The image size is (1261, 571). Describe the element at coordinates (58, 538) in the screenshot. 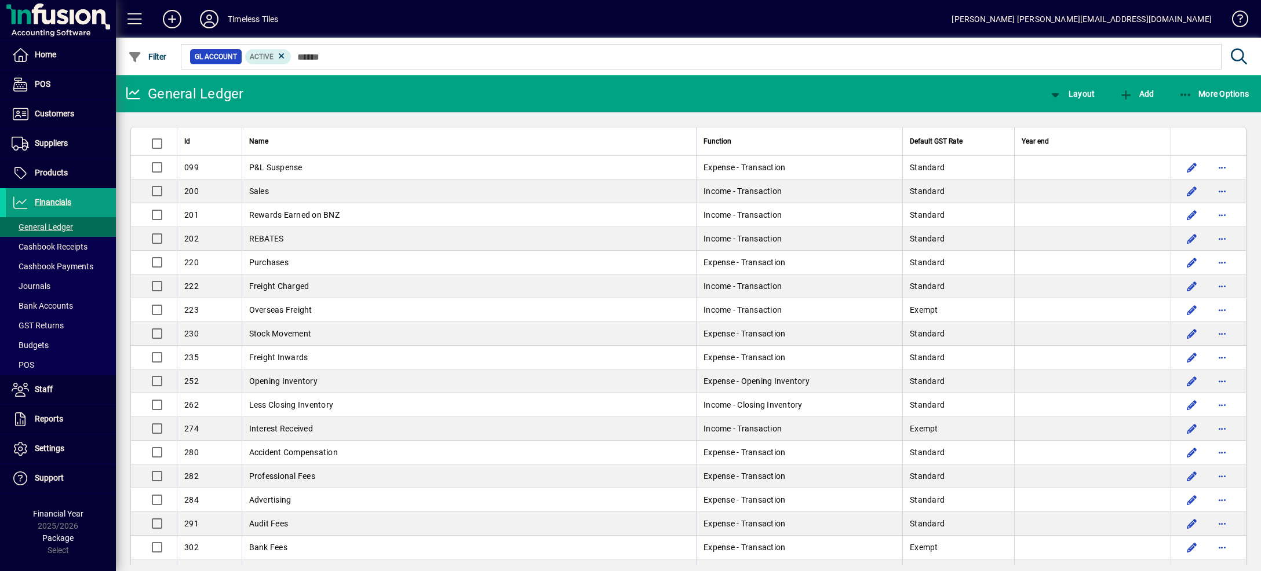

I see `span: Package` at that location.